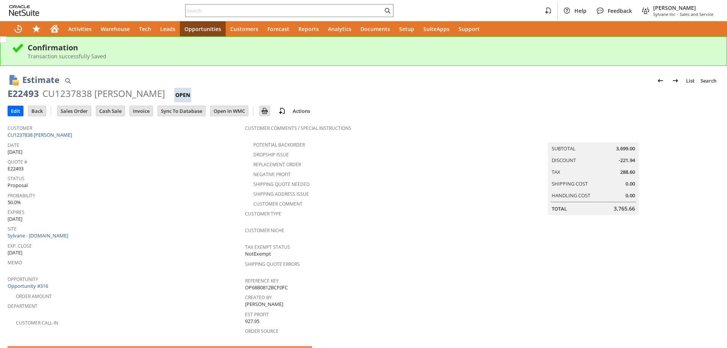 This screenshot has height=348, width=727. I want to click on span: Documents, so click(375, 29).